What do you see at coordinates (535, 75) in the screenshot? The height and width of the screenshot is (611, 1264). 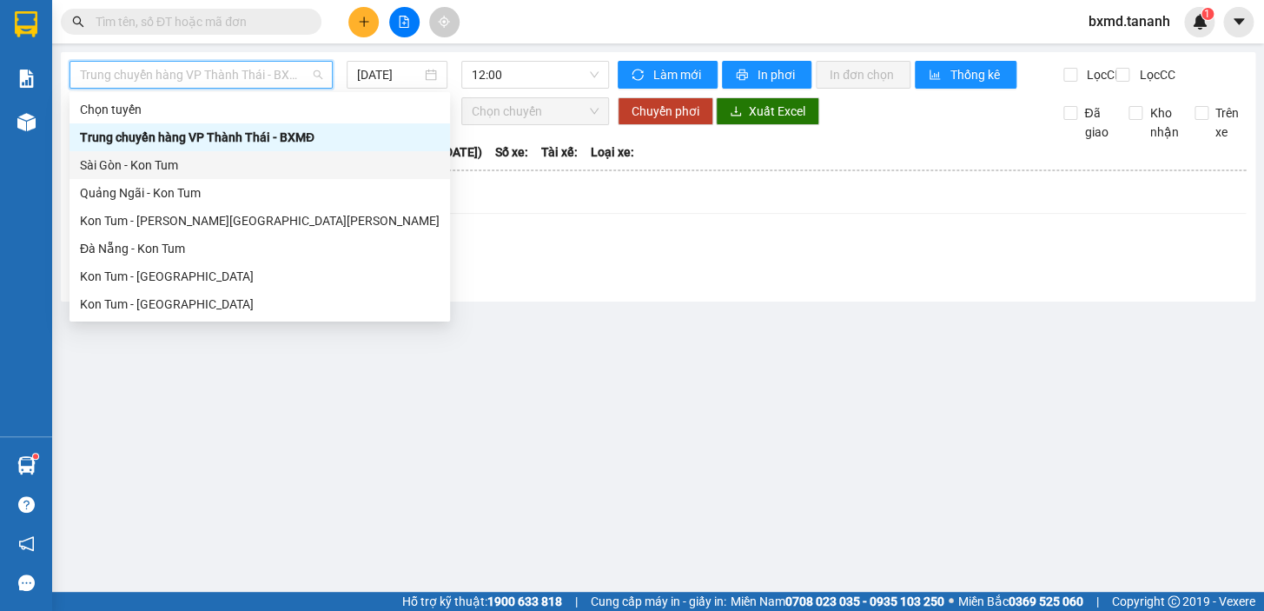 I see `span: 12:00` at bounding box center [535, 75].